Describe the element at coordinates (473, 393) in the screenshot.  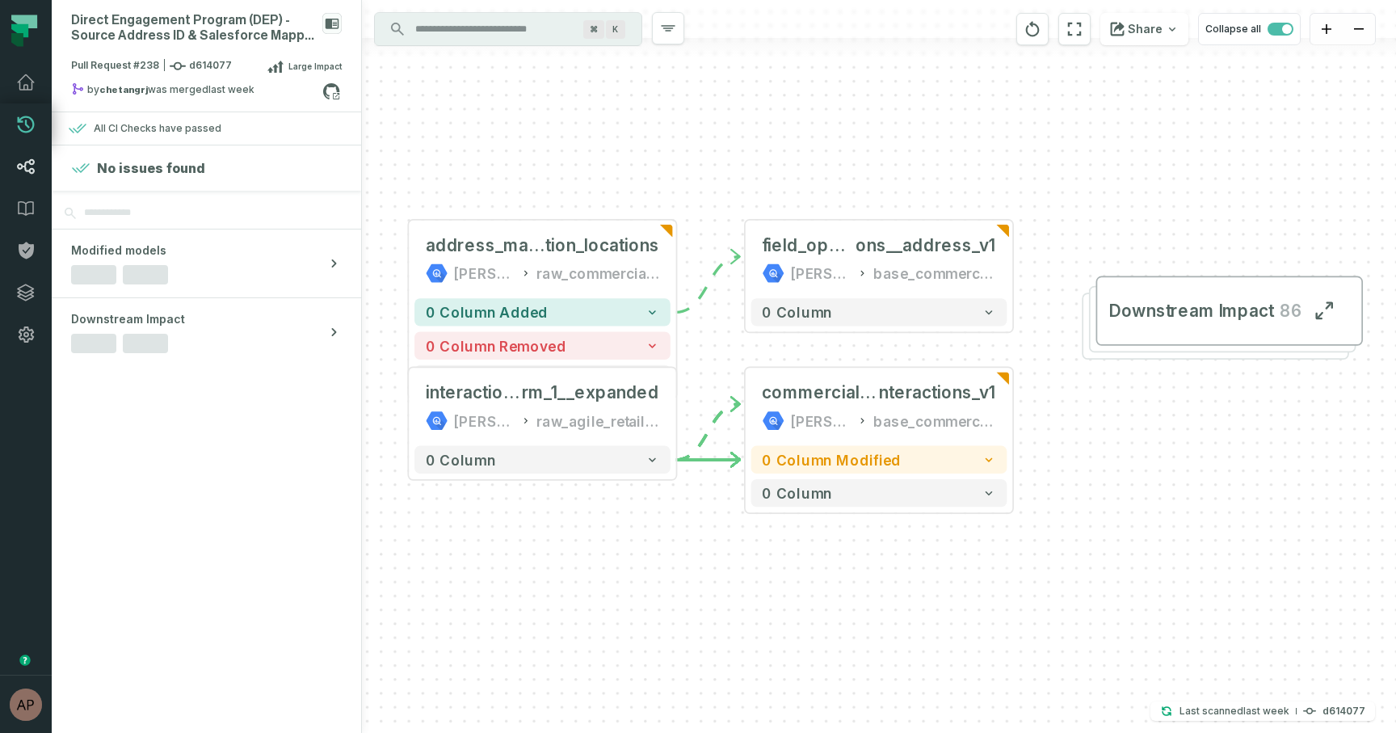
I see `span: interactions__typeform__customer_data_fo` at that location.